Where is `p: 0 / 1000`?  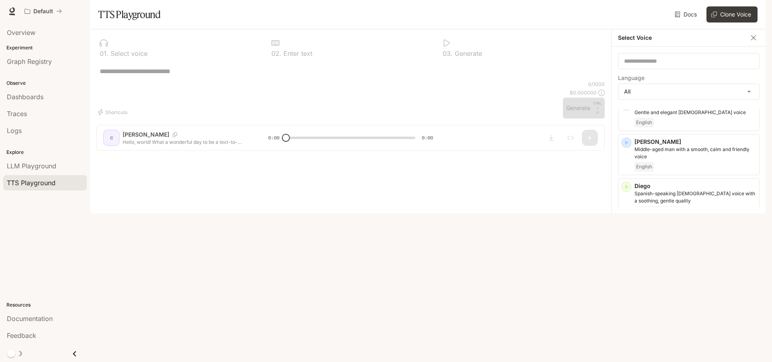
p: 0 / 1000 is located at coordinates (597, 84).